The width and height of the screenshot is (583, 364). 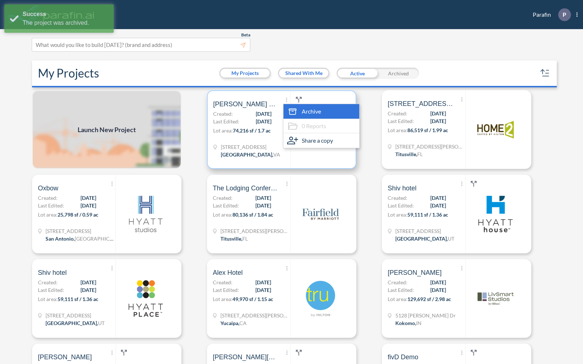 What do you see at coordinates (230, 323) in the screenshot?
I see `span: Yucaipa ,` at bounding box center [230, 323].